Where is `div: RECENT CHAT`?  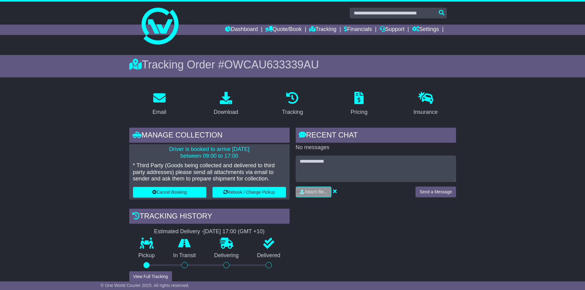
div: RECENT CHAT is located at coordinates (376, 136).